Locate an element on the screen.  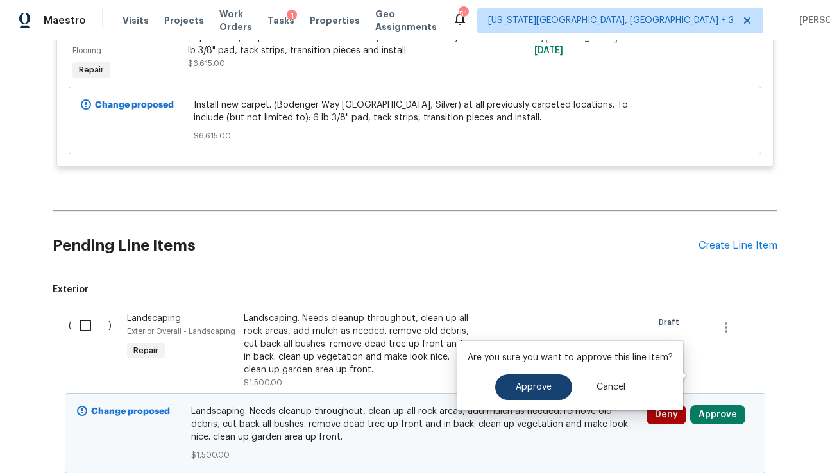
span: Exterior Overall - Landscaping is located at coordinates (181, 331).